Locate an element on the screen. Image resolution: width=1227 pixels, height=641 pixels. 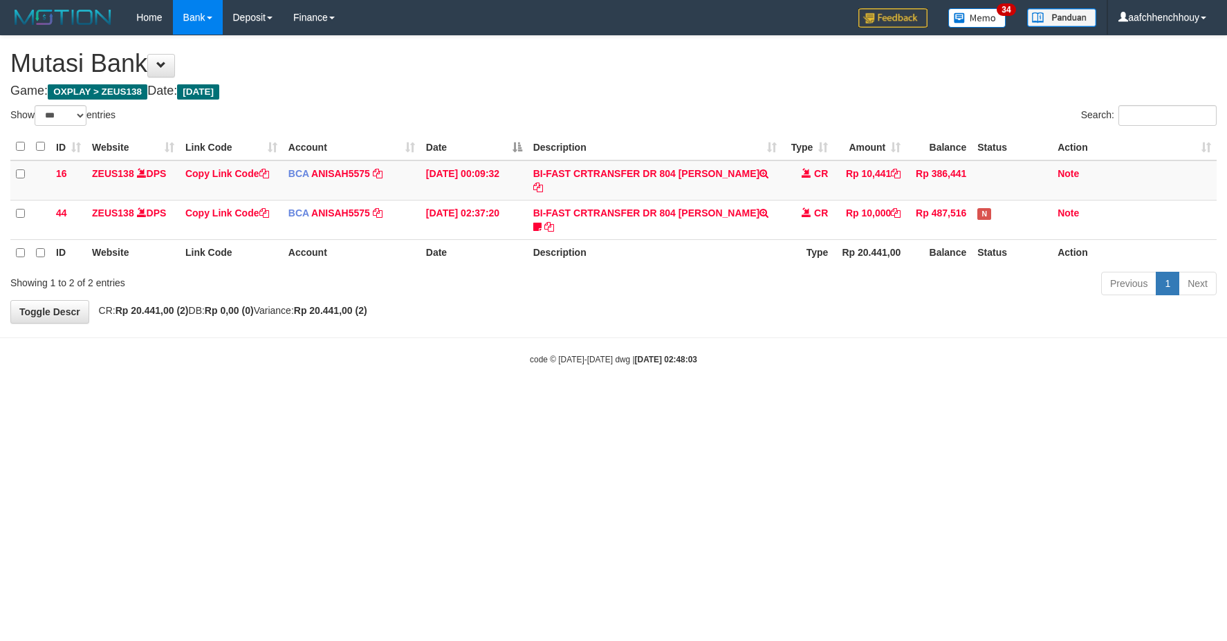
a: 1 is located at coordinates (1168, 284).